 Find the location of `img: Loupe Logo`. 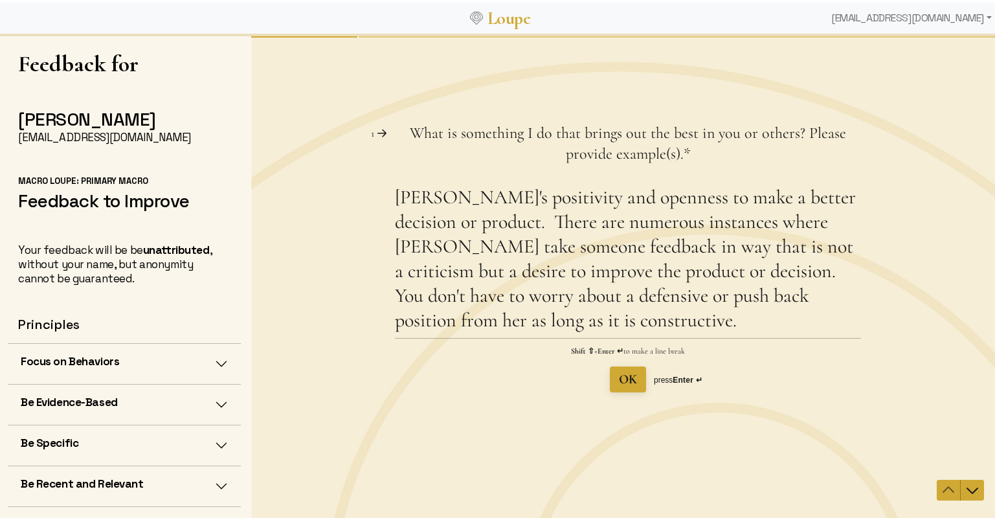

img: Loupe Logo is located at coordinates (476, 16).